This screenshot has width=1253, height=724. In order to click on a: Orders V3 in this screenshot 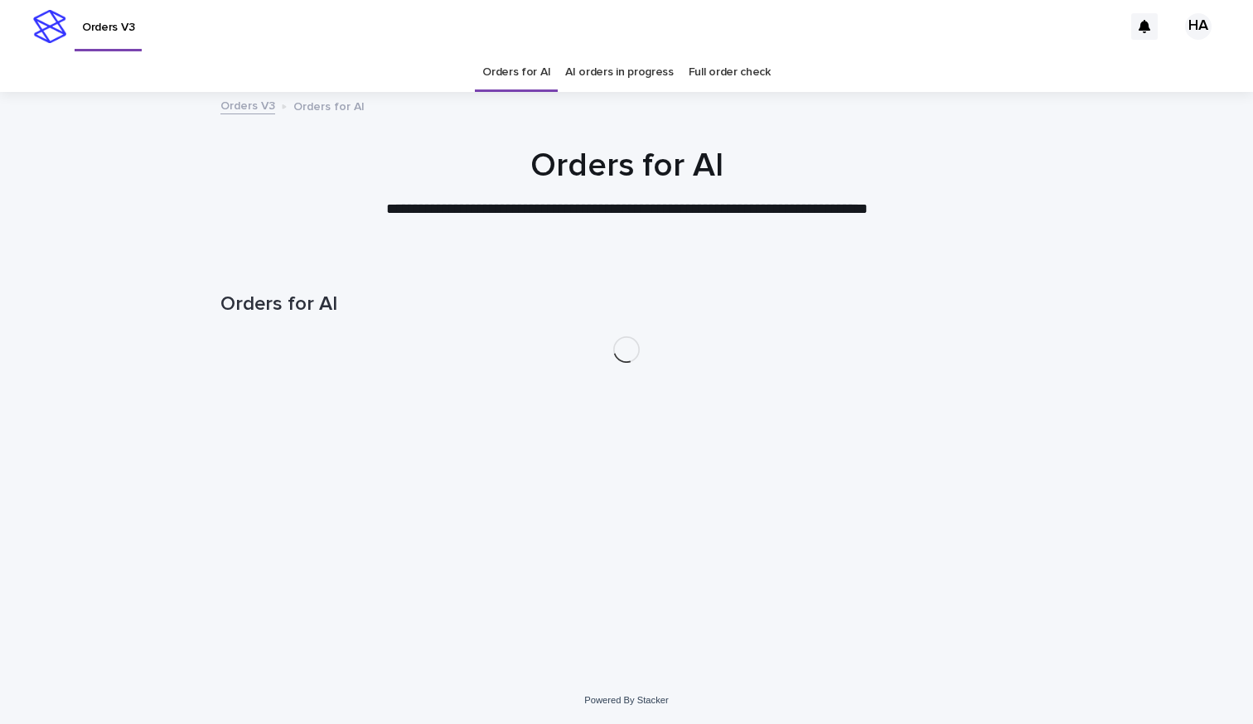, I will do `click(248, 104)`.